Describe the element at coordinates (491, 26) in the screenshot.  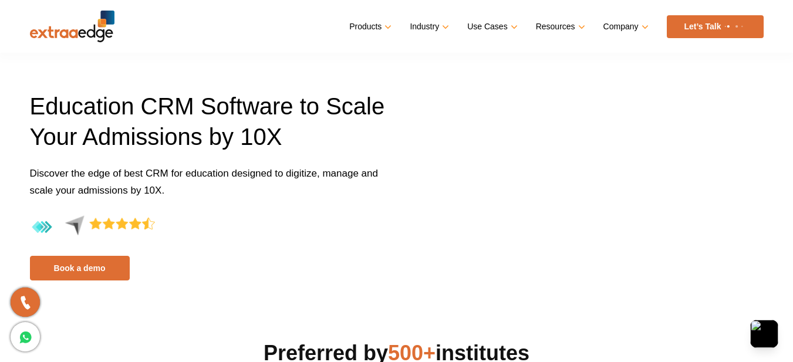
I see `a: Use Cases` at that location.